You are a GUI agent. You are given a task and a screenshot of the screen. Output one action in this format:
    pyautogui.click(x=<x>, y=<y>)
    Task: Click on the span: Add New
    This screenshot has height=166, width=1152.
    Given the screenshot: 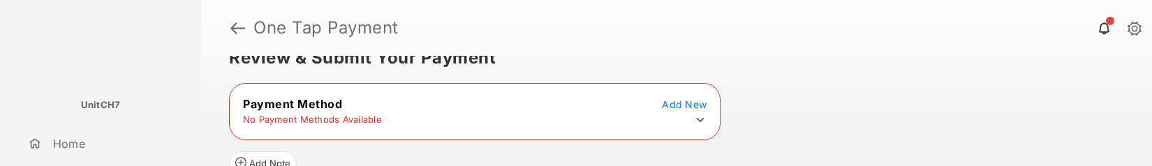 What is the action you would take?
    pyautogui.click(x=684, y=104)
    